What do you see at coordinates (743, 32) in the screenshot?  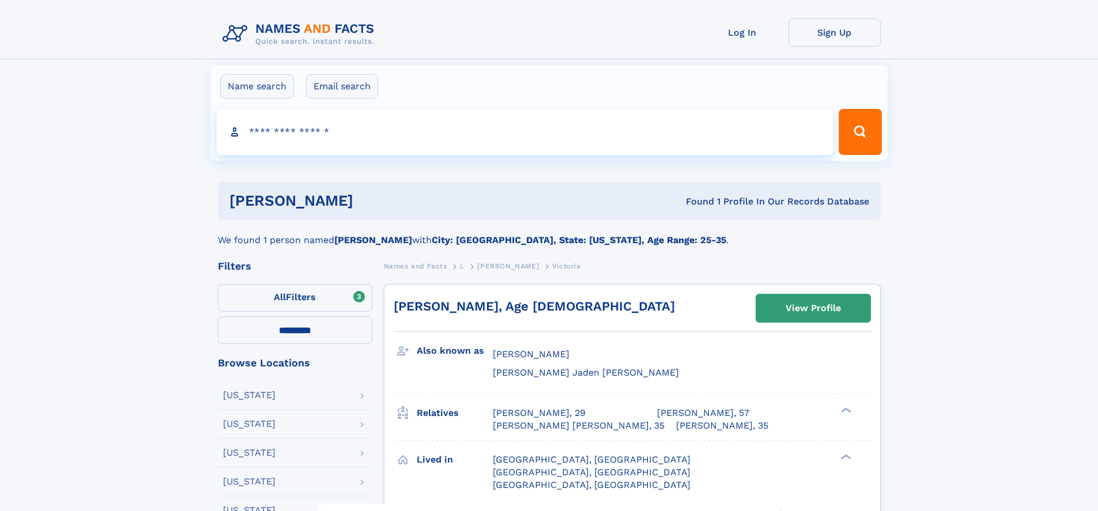 I see `a: Log In` at bounding box center [743, 32].